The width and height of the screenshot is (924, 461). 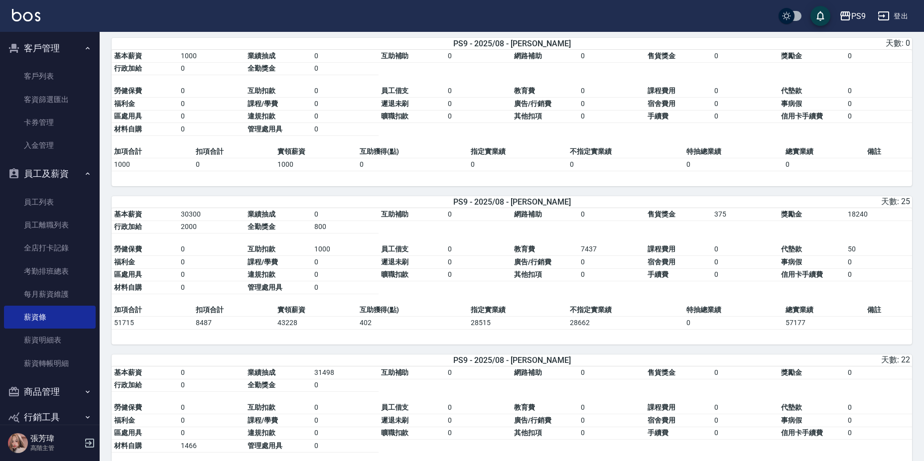 I want to click on span: 獎勵金, so click(x=791, y=56).